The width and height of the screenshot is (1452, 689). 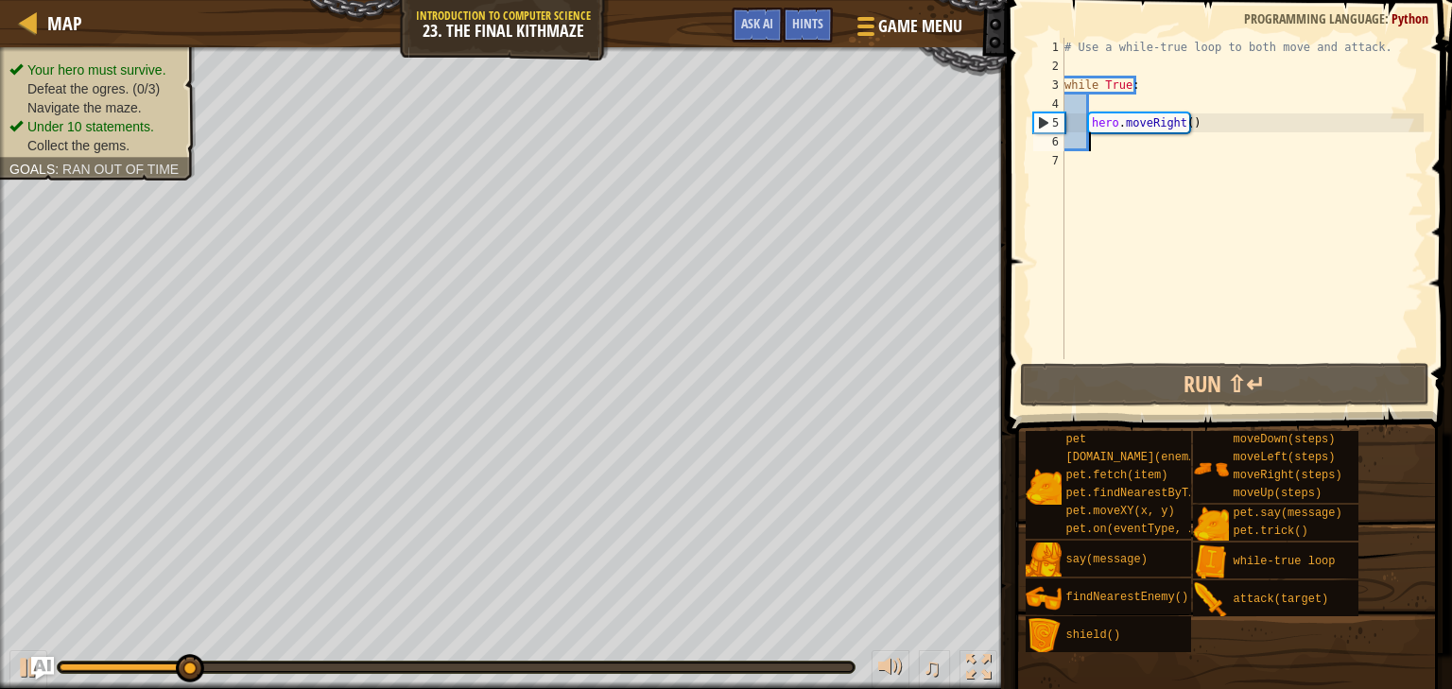 I want to click on span: Navigate the maze., so click(x=84, y=108).